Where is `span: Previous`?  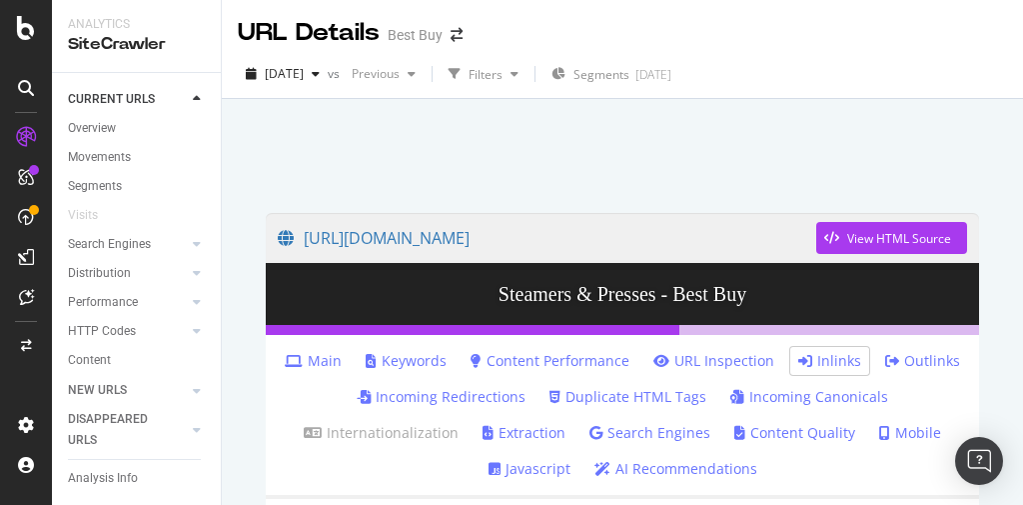 span: Previous is located at coordinates (372, 73).